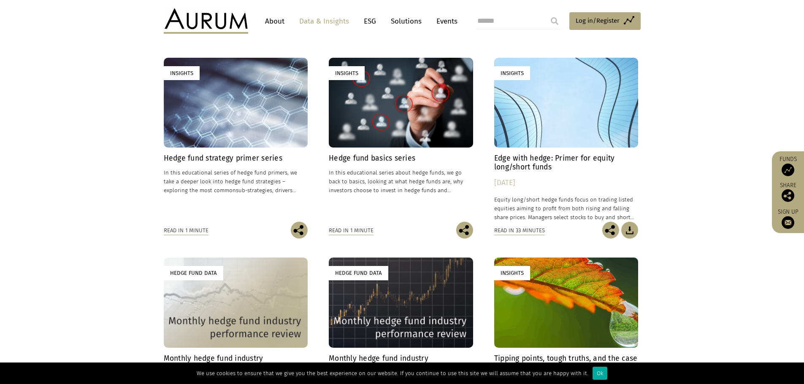 This screenshot has height=384, width=804. What do you see at coordinates (555, 21) in the screenshot?
I see `input: Submit` at bounding box center [555, 21].